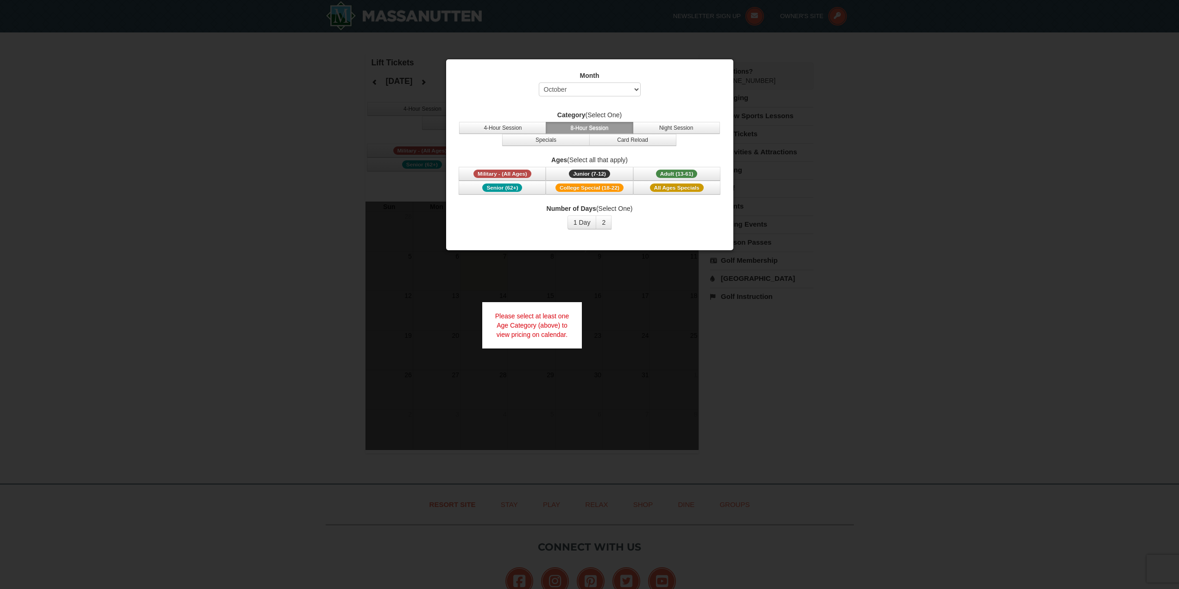 The height and width of the screenshot is (589, 1179). I want to click on span: Junior (7-12), so click(590, 174).